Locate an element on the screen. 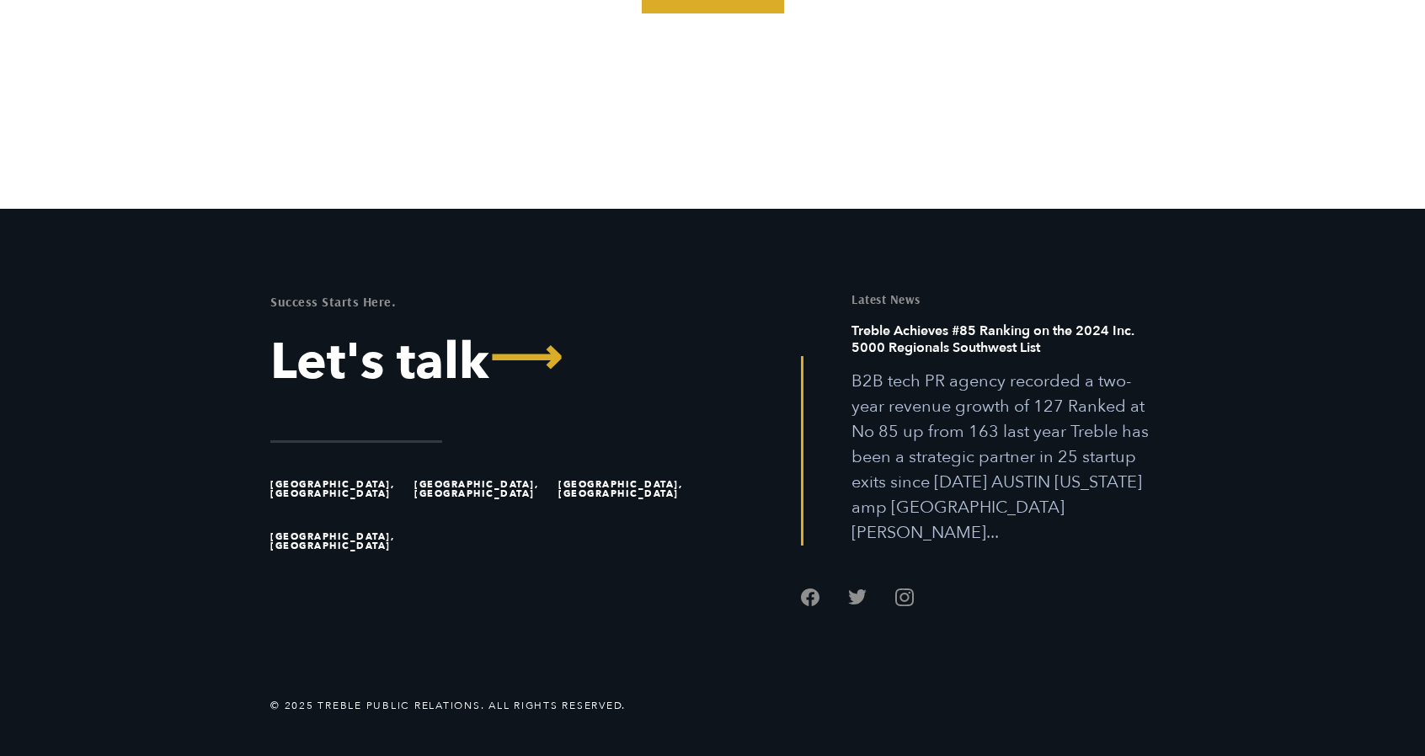 The width and height of the screenshot is (1425, 756). a: Follow us on Instagram is located at coordinates (905, 597).